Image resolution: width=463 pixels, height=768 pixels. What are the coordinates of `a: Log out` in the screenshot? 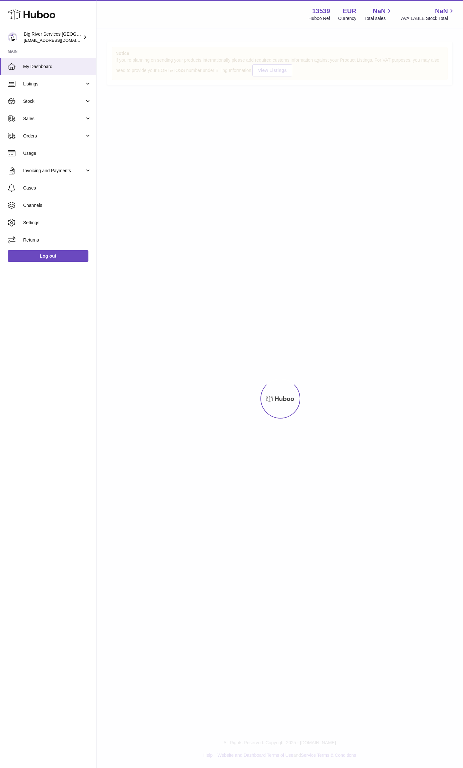 It's located at (48, 256).